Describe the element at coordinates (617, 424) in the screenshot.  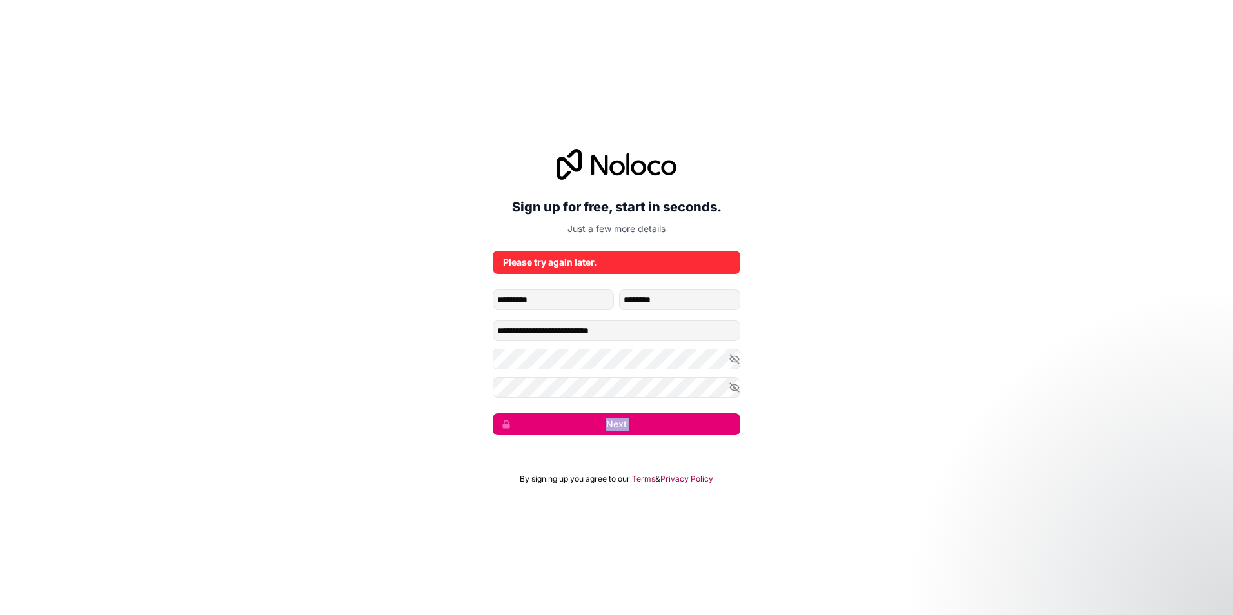
I see `button: Next` at that location.